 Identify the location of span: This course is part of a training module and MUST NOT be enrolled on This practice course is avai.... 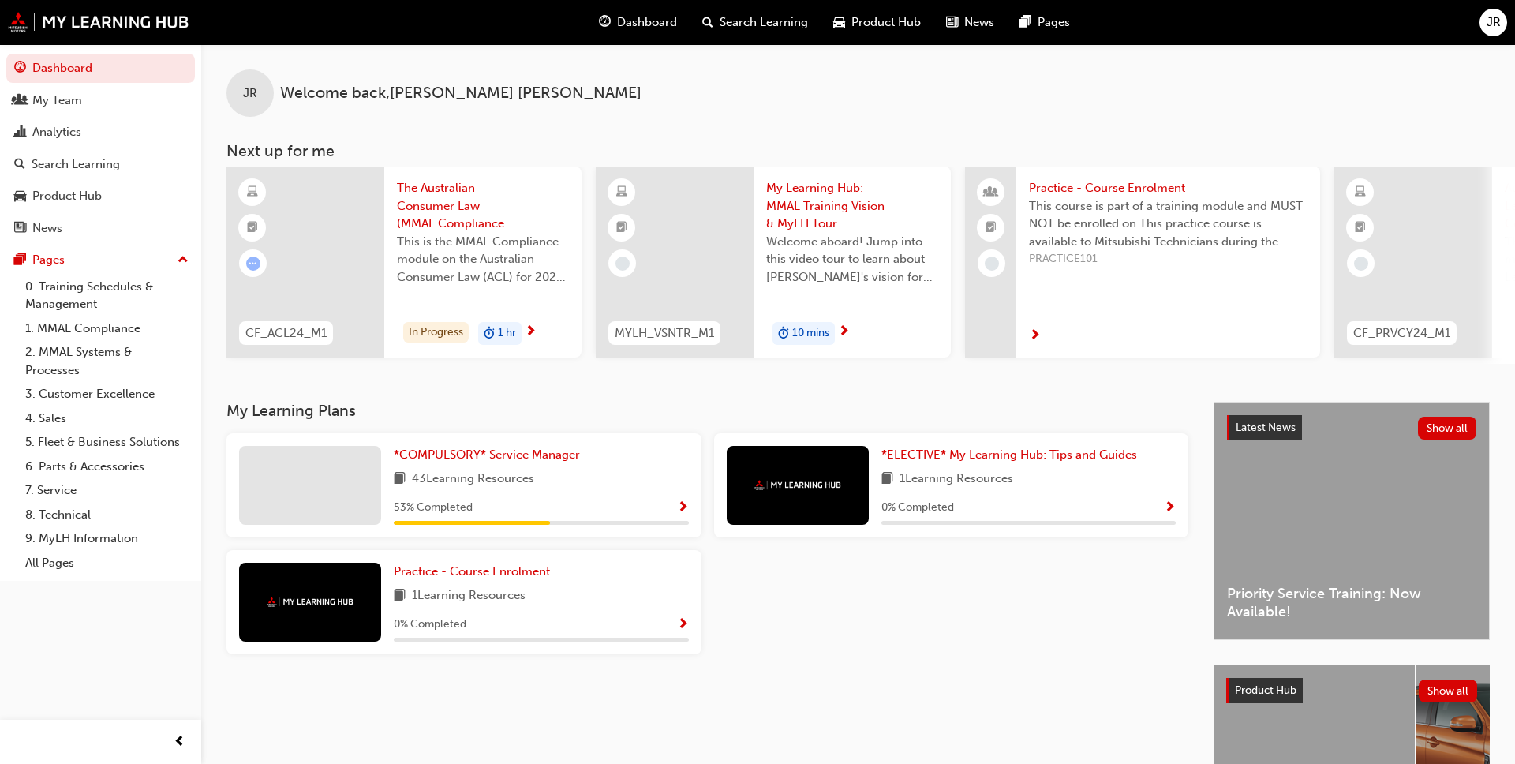
(1168, 224).